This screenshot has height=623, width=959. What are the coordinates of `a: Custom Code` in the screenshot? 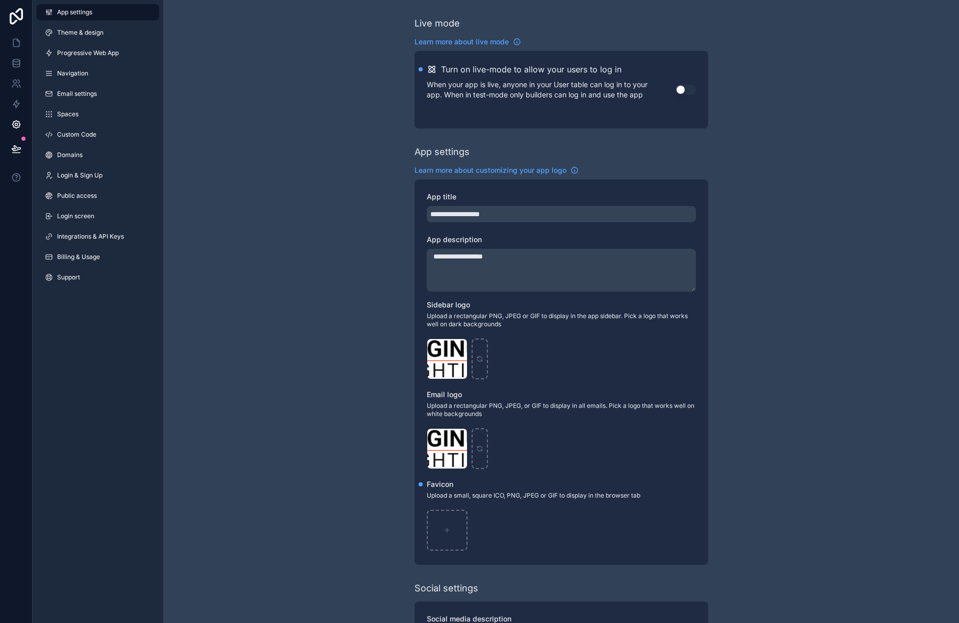 It's located at (98, 135).